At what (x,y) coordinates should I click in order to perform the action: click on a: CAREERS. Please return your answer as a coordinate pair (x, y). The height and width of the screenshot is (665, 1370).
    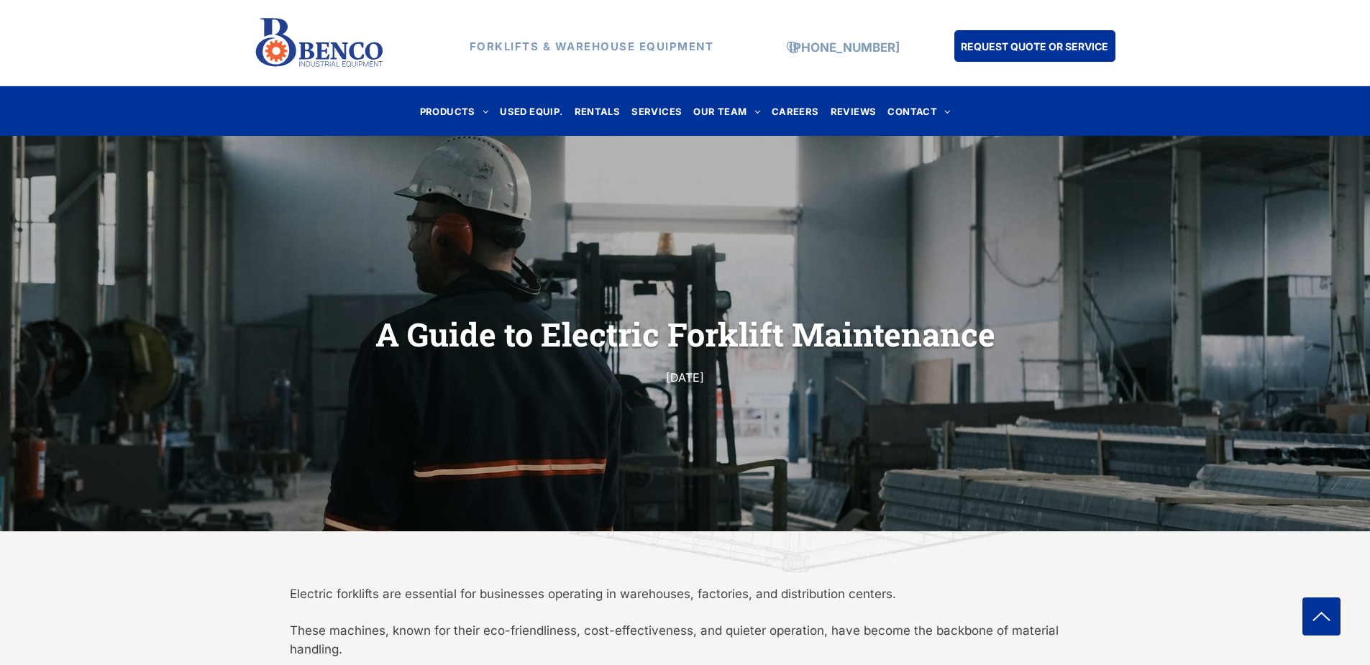
    Looking at the image, I should click on (795, 111).